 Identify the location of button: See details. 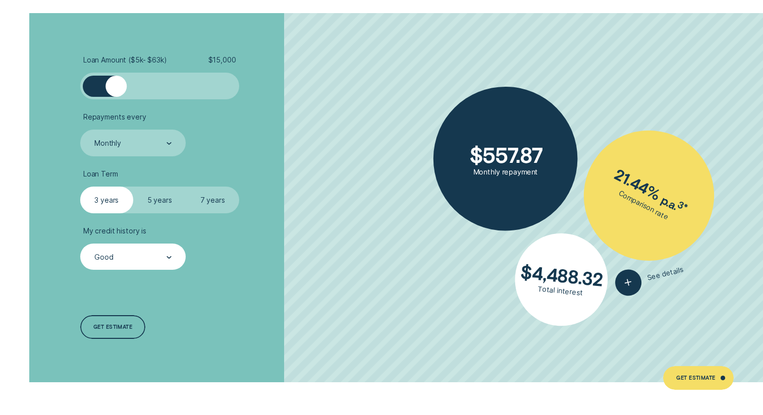
(649, 277).